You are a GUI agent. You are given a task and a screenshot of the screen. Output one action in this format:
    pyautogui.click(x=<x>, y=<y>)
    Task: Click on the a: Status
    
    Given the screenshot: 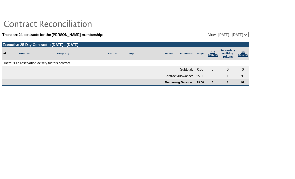 What is the action you would take?
    pyautogui.click(x=113, y=53)
    